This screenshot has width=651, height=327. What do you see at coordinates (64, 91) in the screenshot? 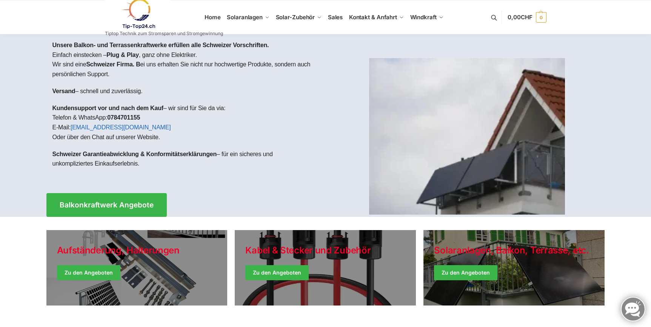
I see `strong: Versand` at bounding box center [64, 91].